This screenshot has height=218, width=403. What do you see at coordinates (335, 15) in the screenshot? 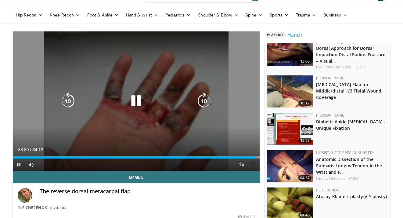
I see `a: Business` at bounding box center [335, 15].